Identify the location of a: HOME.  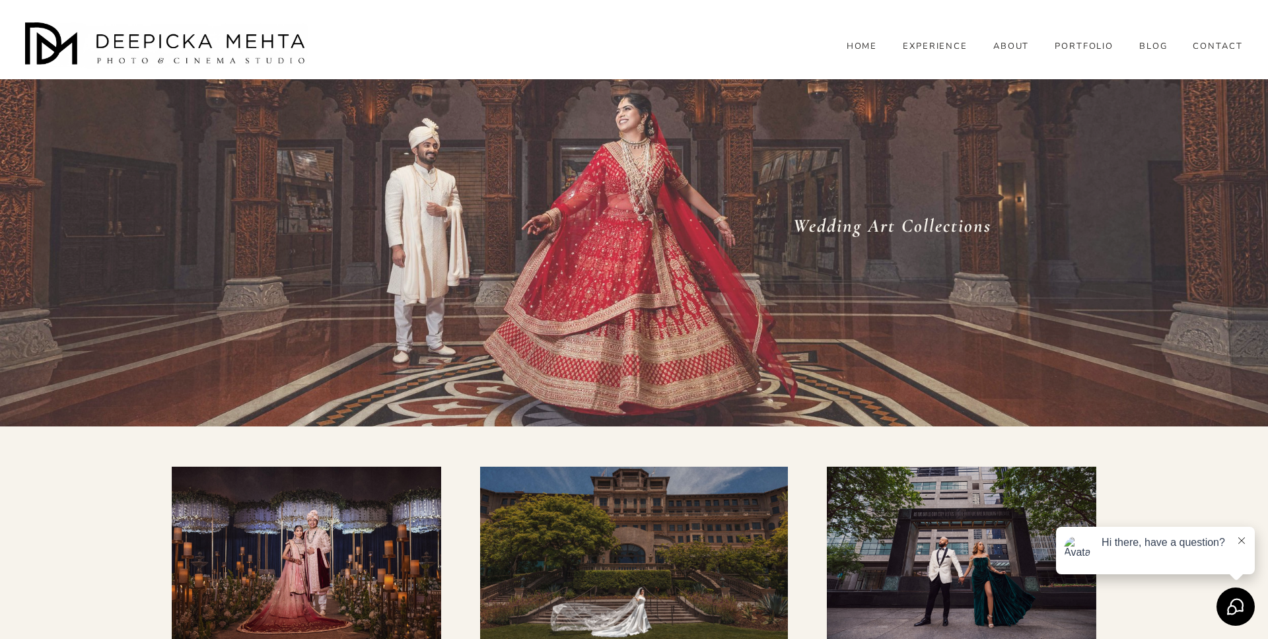
(862, 47).